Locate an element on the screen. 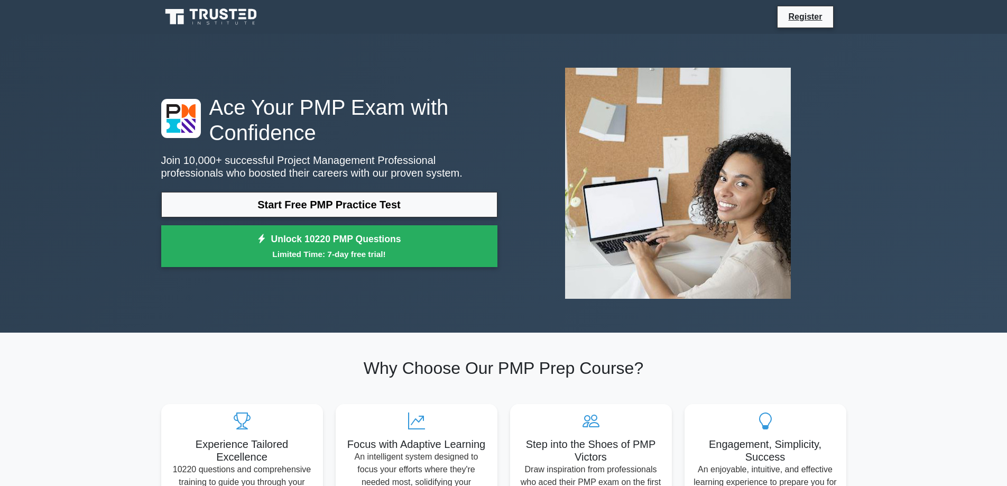  h1: Ace Your PMP Exam with Confidence is located at coordinates (329, 120).